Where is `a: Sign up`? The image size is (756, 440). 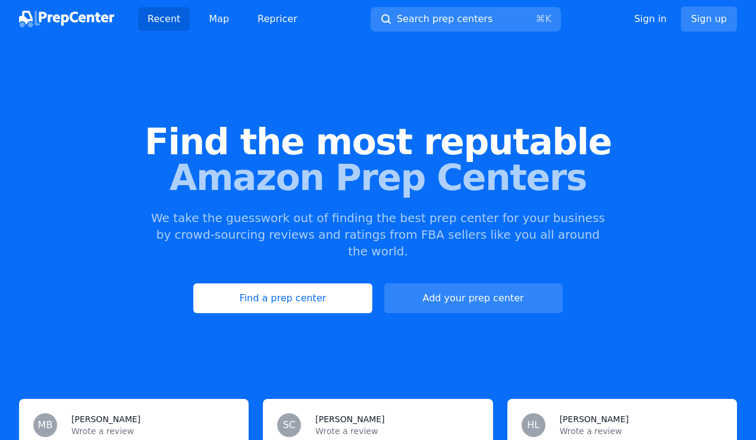
a: Sign up is located at coordinates (709, 19).